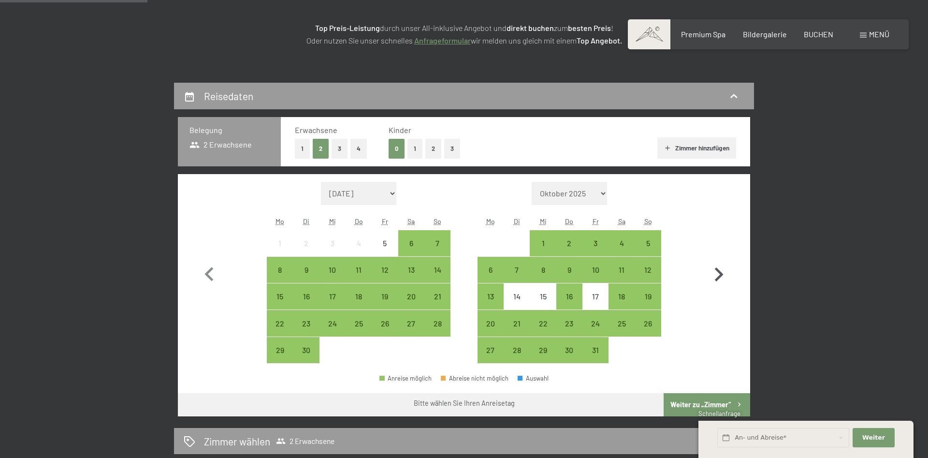 The height and width of the screenshot is (458, 928). What do you see at coordinates (348, 28) in the screenshot?
I see `strong: Top Preis-Leistung` at bounding box center [348, 28].